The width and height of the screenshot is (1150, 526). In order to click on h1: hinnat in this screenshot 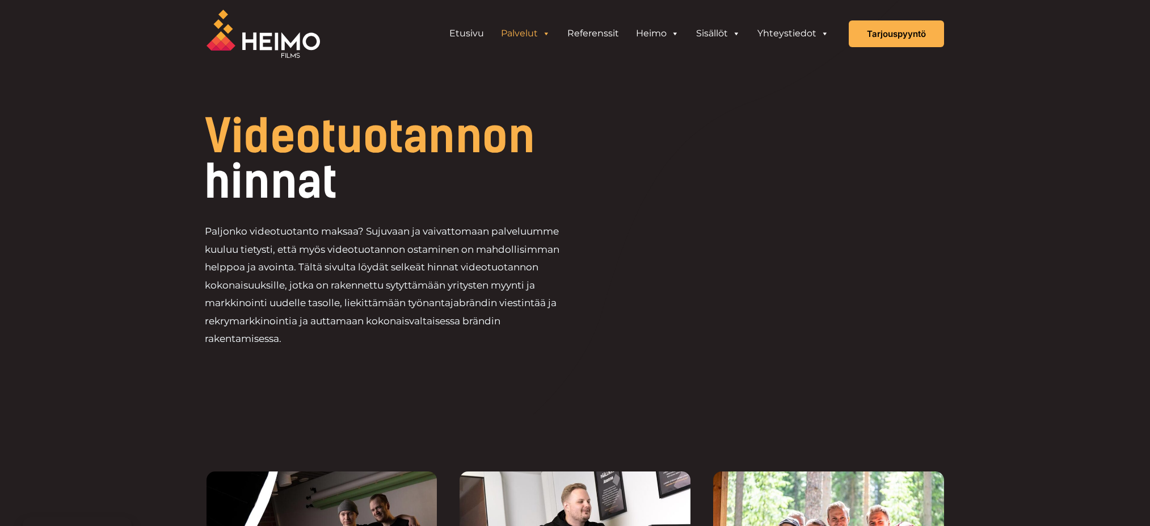, I will do `click(428, 159)`.